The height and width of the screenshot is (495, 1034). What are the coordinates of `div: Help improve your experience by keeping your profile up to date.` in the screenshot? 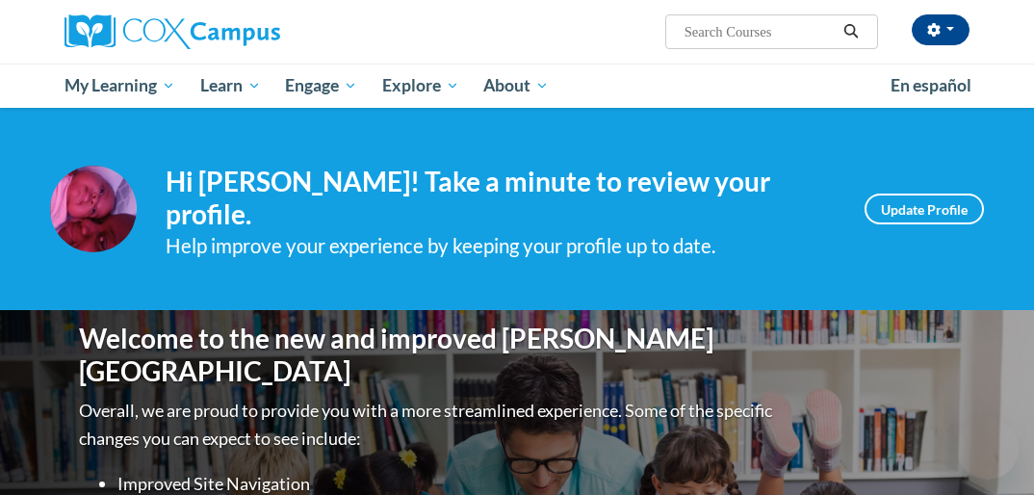 It's located at (501, 245).